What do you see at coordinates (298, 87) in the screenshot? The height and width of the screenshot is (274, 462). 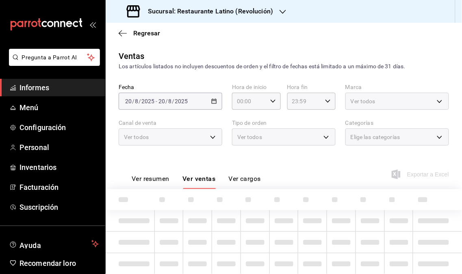 I see `font: Hora fin` at bounding box center [298, 87].